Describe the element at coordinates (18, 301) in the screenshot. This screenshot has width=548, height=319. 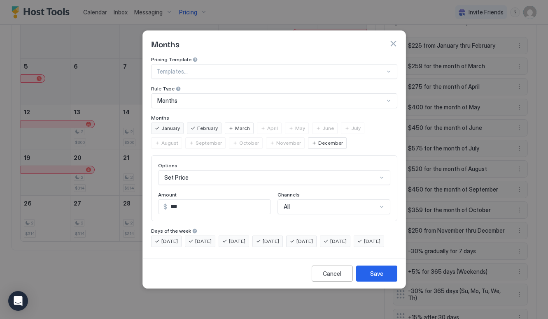
I see `div: Open Intercom Messenger` at that location.